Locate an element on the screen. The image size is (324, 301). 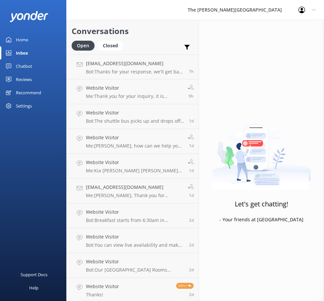
p: Bot: Breakfast starts from 6:30am in Summer and Spring, and from 7:00am in Autumn and Winter. We ... is located at coordinates (135, 221).